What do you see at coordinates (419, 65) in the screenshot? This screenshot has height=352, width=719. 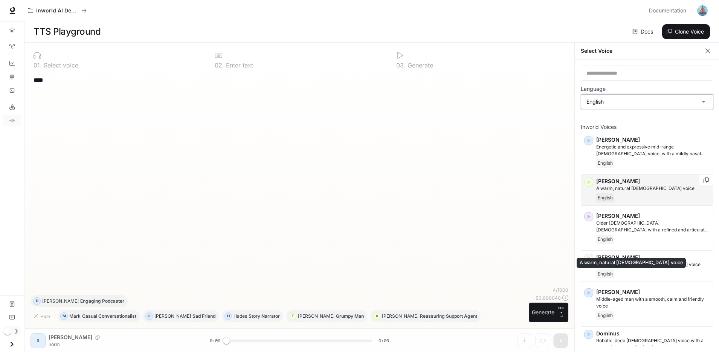 I see `p: Generate` at bounding box center [419, 65].